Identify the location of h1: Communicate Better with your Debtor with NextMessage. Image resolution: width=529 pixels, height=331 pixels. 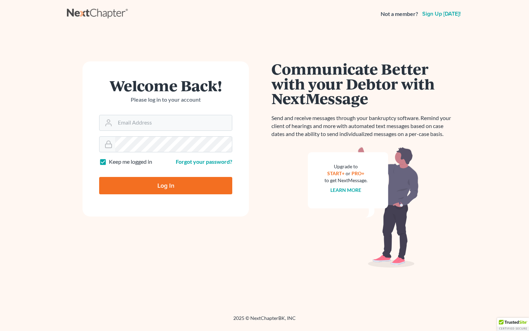
(363, 84).